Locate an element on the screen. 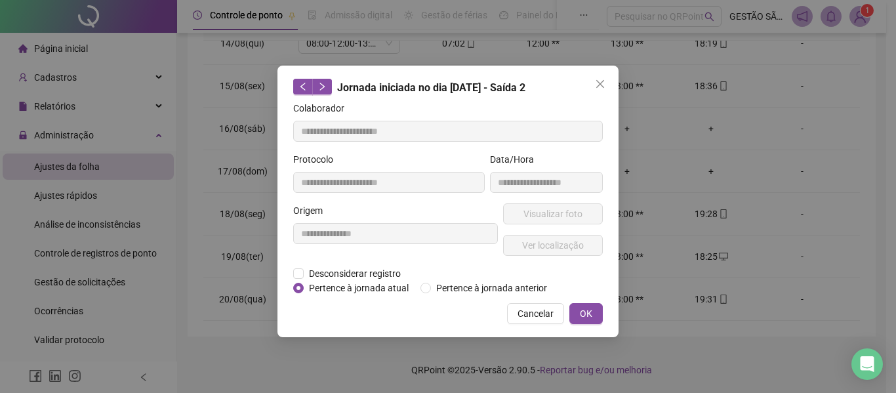  span: OK is located at coordinates (586, 314).